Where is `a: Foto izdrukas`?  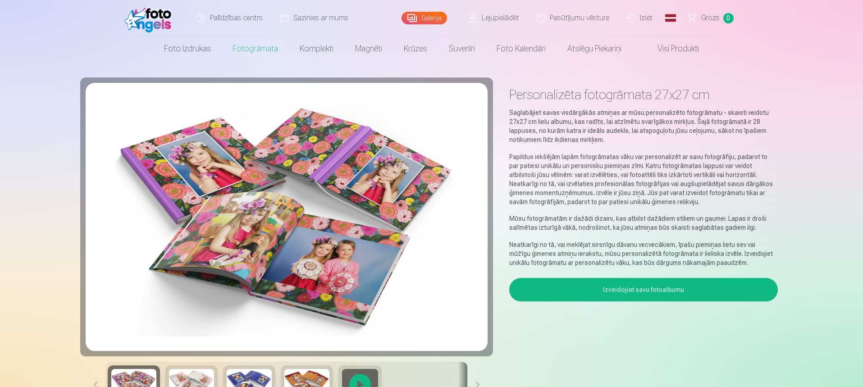 a: Foto izdrukas is located at coordinates (187, 49).